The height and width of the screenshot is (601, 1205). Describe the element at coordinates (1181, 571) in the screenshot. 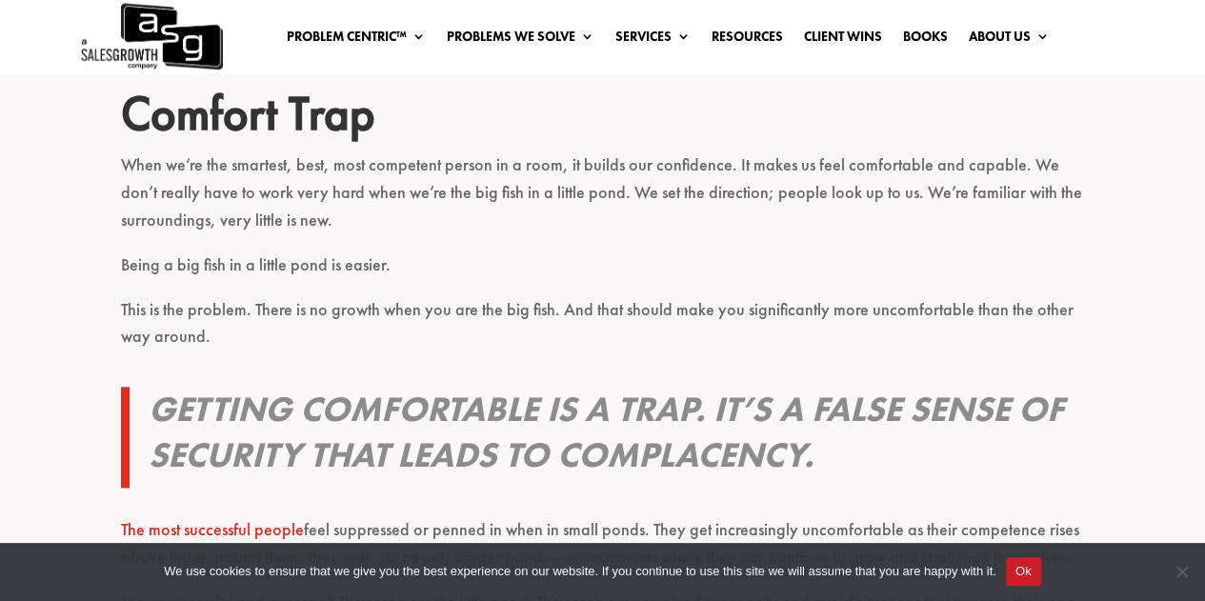

I see `span: No` at that location.